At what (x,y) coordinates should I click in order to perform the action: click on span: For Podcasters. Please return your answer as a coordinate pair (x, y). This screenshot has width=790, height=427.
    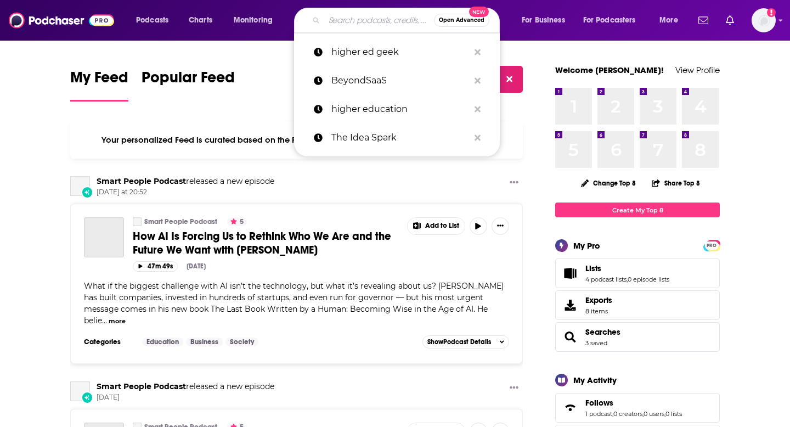
    Looking at the image, I should click on (610, 20).